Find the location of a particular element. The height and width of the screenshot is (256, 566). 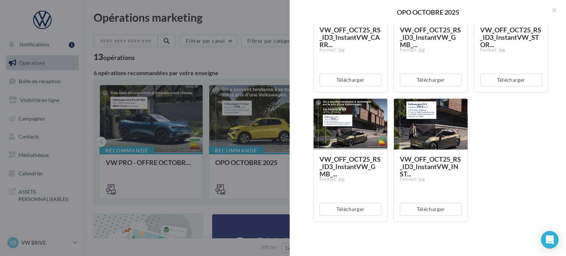

div: Open Intercom Messenger is located at coordinates (550, 240).